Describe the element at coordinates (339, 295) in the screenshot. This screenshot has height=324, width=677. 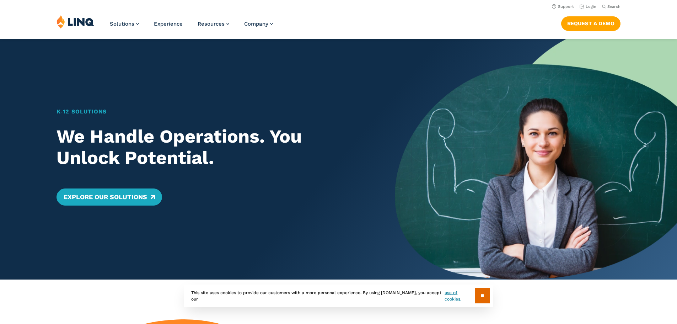
I see `div: This site uses cookies to provide our customers with a more personal experience. By using [DOMAIN...` at that location.